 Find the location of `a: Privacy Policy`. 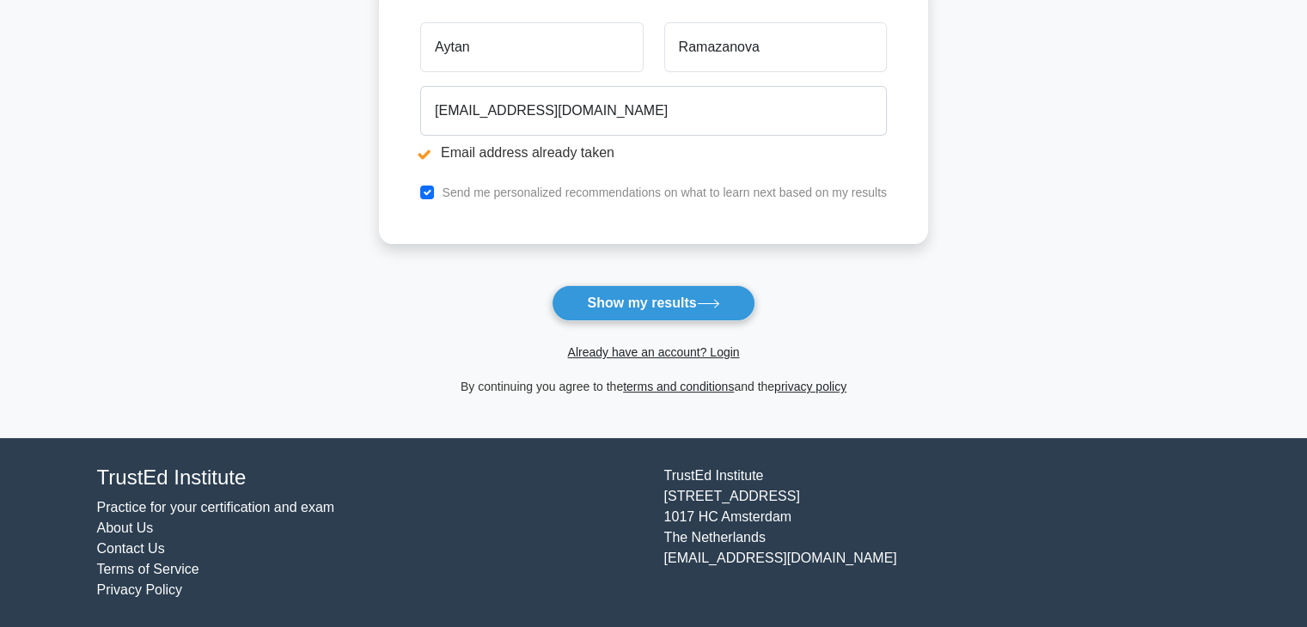

a: Privacy Policy is located at coordinates (140, 589).